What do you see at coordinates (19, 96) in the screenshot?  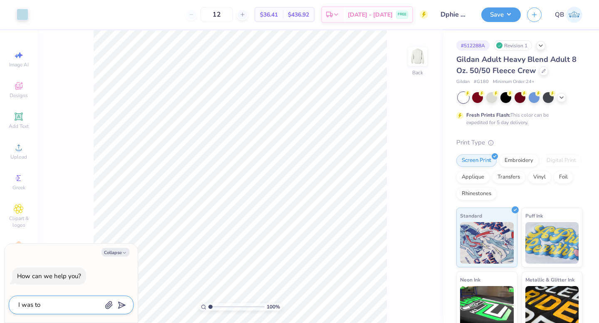 I see `span: Designs` at bounding box center [19, 96].